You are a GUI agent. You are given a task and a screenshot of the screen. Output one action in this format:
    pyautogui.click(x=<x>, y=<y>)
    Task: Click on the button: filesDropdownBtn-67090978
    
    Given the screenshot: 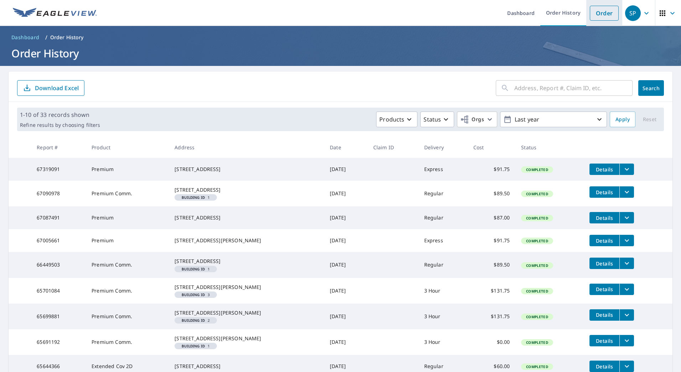 What is the action you would take?
    pyautogui.click(x=627, y=192)
    